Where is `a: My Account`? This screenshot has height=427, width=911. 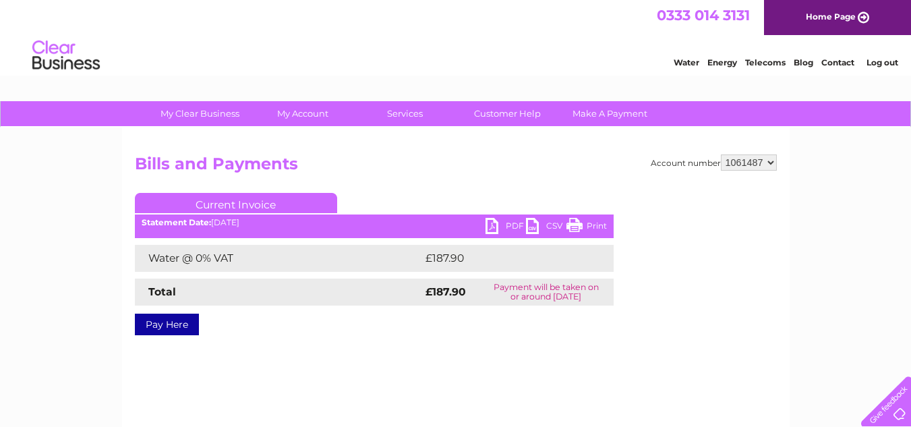
a: My Account is located at coordinates (302, 113).